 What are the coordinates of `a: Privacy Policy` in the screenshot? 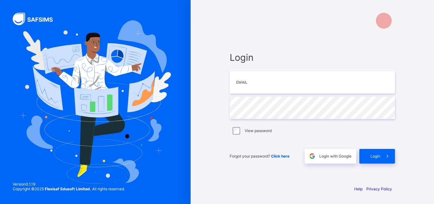 It's located at (379, 188).